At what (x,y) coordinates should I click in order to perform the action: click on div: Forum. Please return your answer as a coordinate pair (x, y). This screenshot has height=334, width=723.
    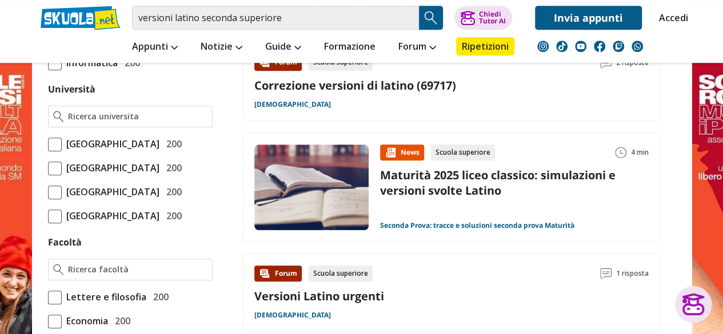
    Looking at the image, I should click on (278, 274).